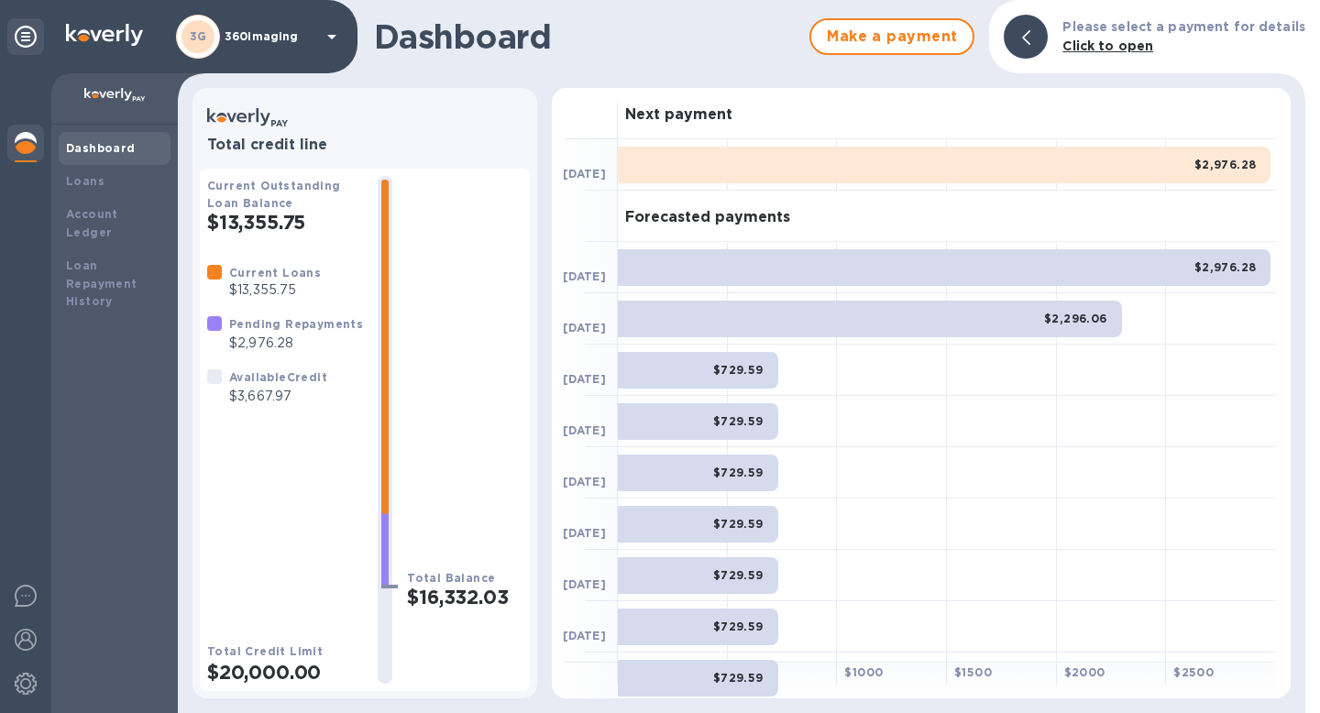 The width and height of the screenshot is (1320, 713). I want to click on b: Please select a payment for details, so click(1183, 27).